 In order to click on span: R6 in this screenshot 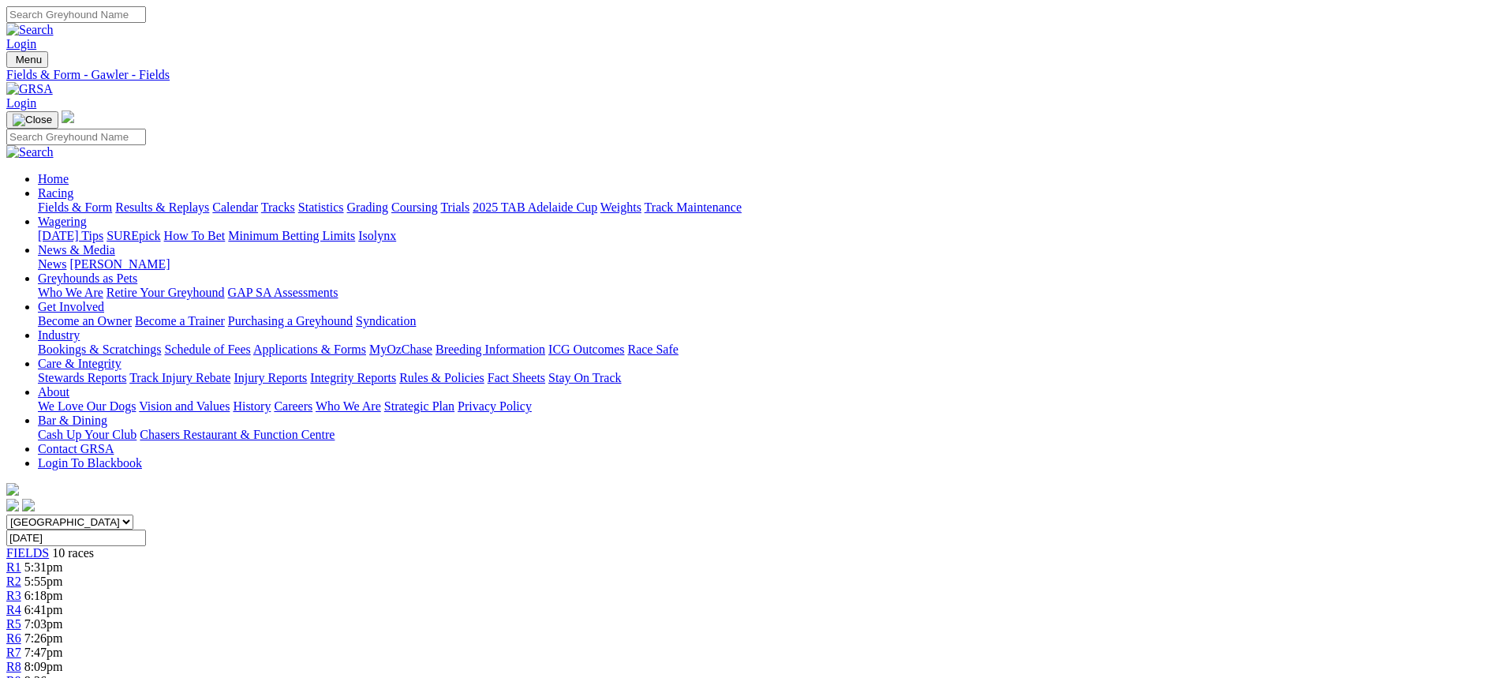, I will do `click(13, 638)`.